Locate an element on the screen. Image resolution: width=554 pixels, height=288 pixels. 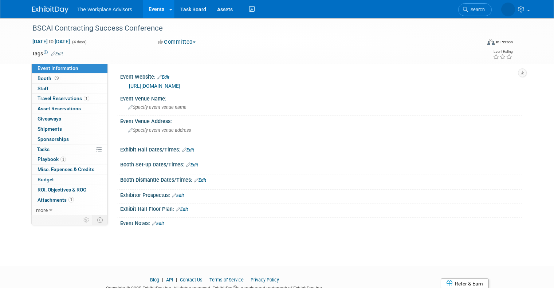
a: Playbook3 is located at coordinates (70, 159).